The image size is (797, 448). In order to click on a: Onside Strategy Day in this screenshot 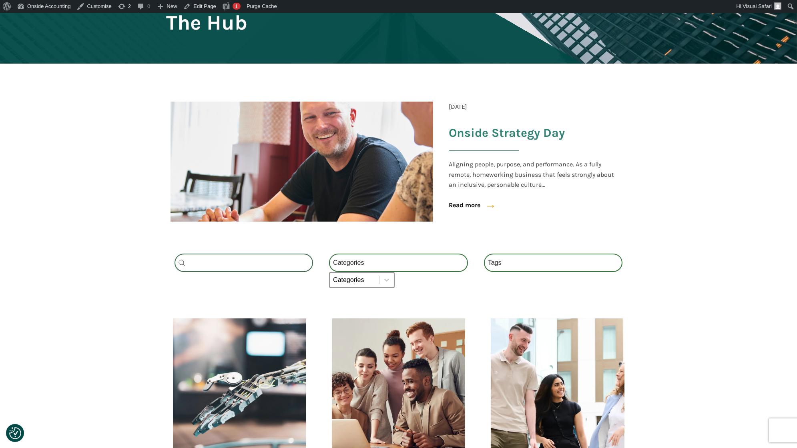, I will do `click(534, 145)`.